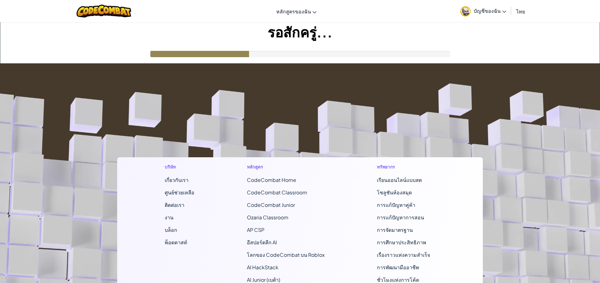 Image resolution: width=600 pixels, height=283 pixels. Describe the element at coordinates (483, 11) in the screenshot. I see `a: บัญชีของฉัน` at that location.